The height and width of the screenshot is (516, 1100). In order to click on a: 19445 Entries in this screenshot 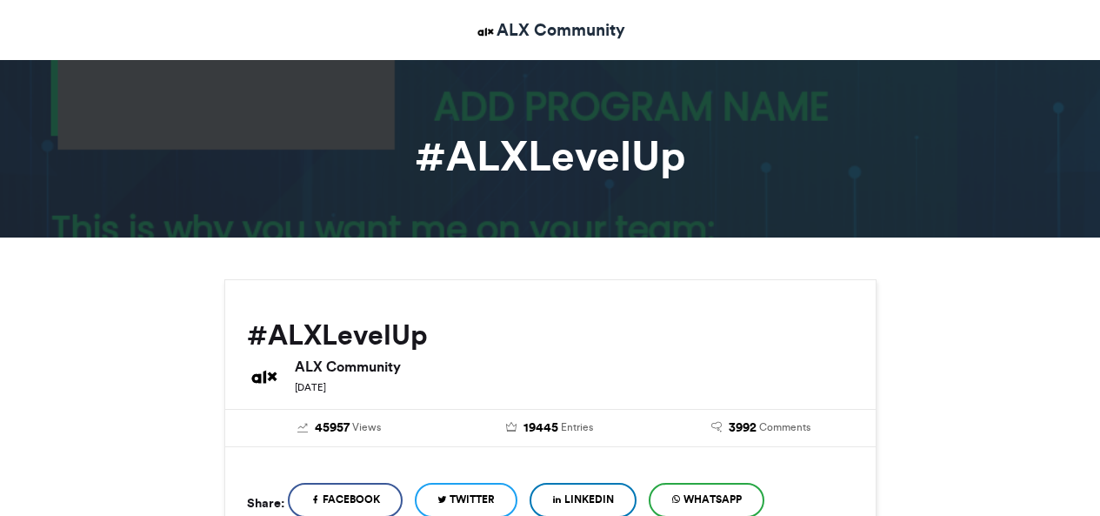, I will do `click(550, 428)`.